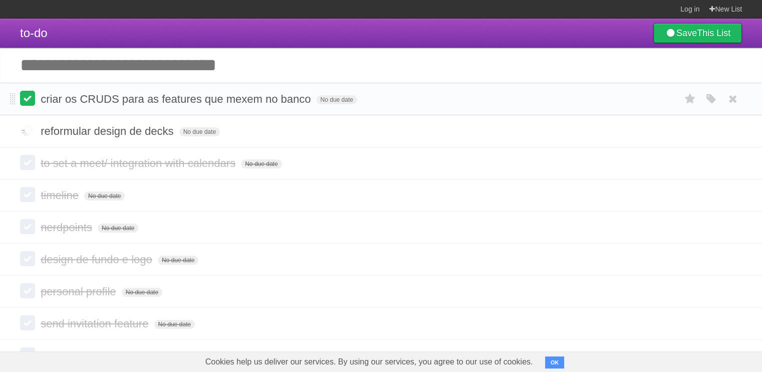  Describe the element at coordinates (690, 99) in the screenshot. I see `label: Star task` at that location.